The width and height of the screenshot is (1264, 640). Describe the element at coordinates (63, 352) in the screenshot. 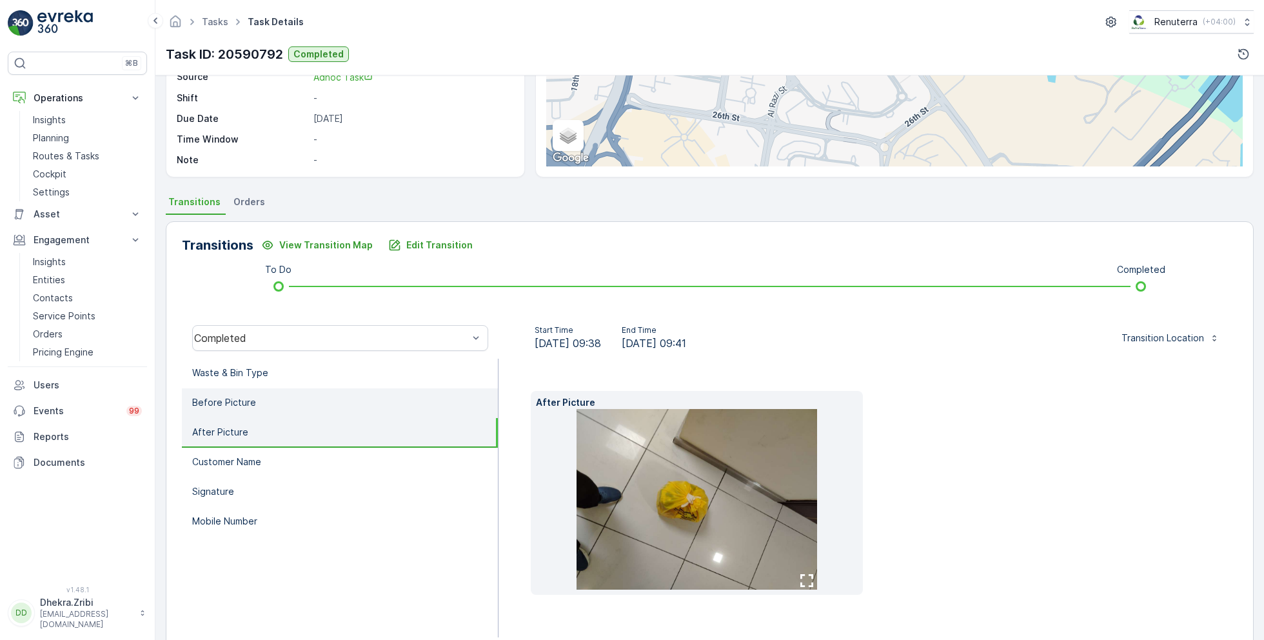

I see `p: Pricing Engine` at that location.